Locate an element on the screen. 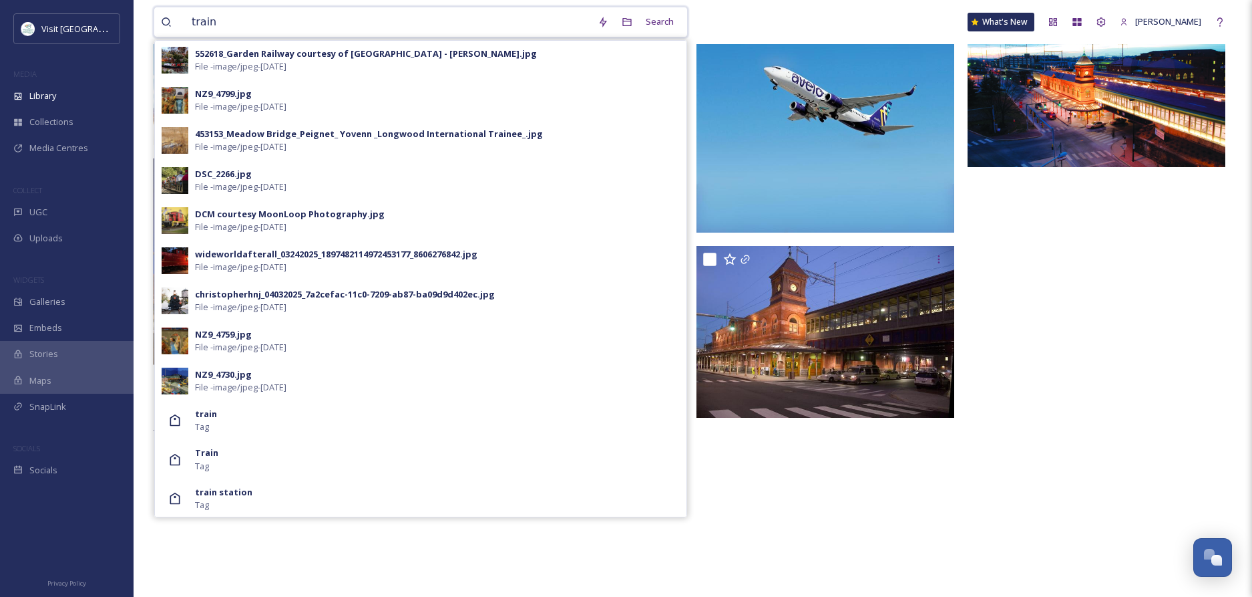 The width and height of the screenshot is (1252, 597). img: 41225782-df51-45a8-9743-cf1101ea5d5b.jpg is located at coordinates (175, 301).